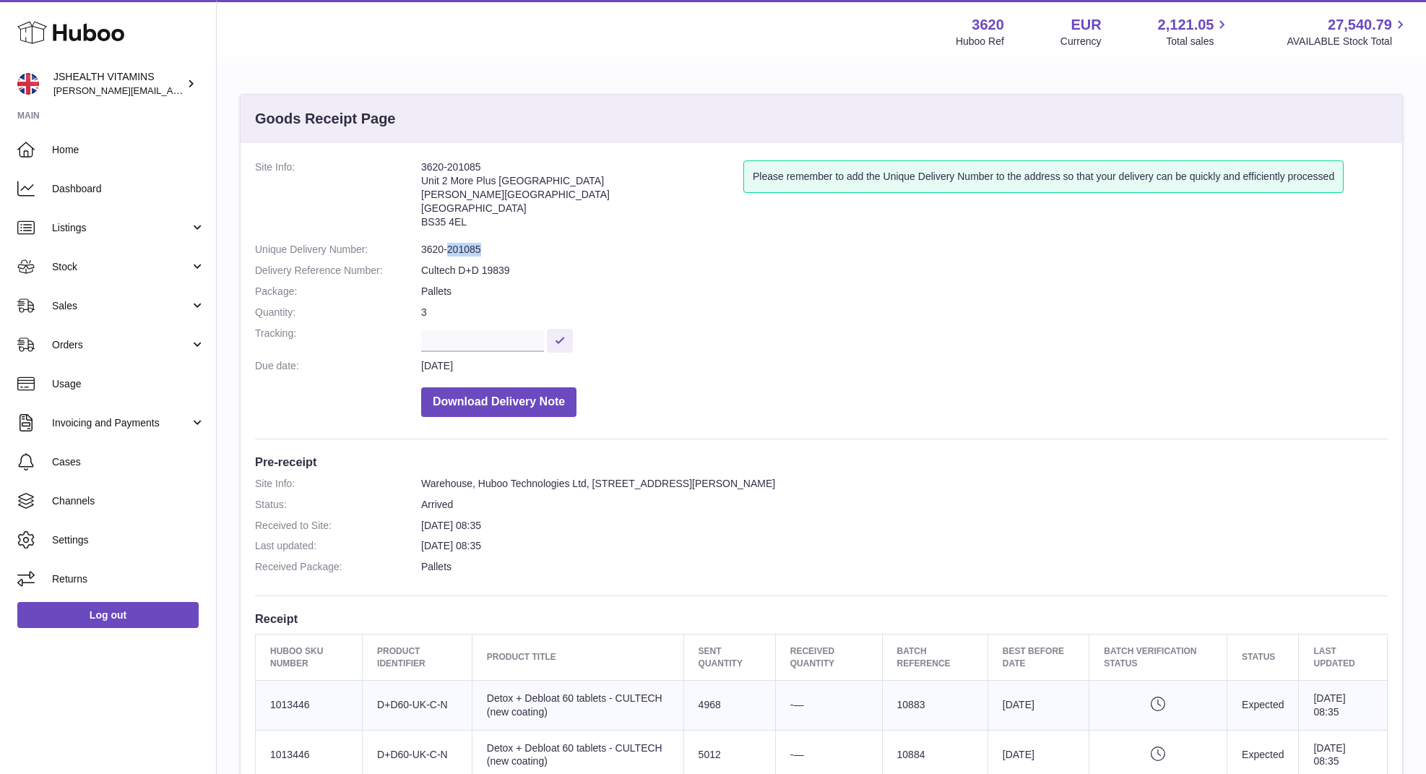  What do you see at coordinates (1038, 657) in the screenshot?
I see `th: Best Before Date` at bounding box center [1038, 657].